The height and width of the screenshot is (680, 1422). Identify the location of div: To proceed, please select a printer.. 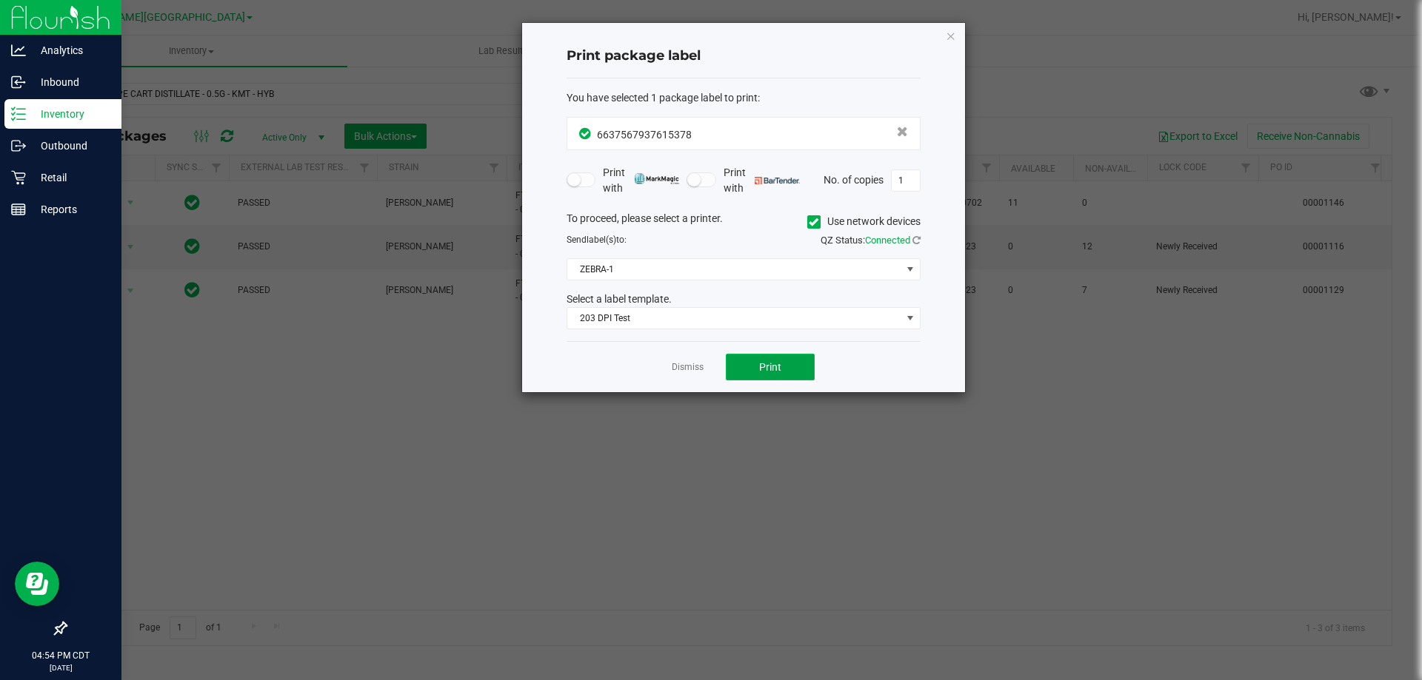
(743, 222).